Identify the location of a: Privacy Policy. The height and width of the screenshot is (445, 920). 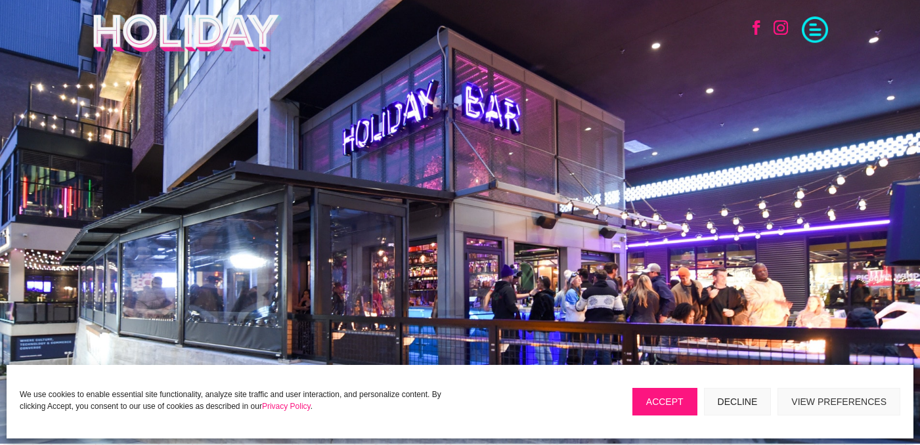
(286, 406).